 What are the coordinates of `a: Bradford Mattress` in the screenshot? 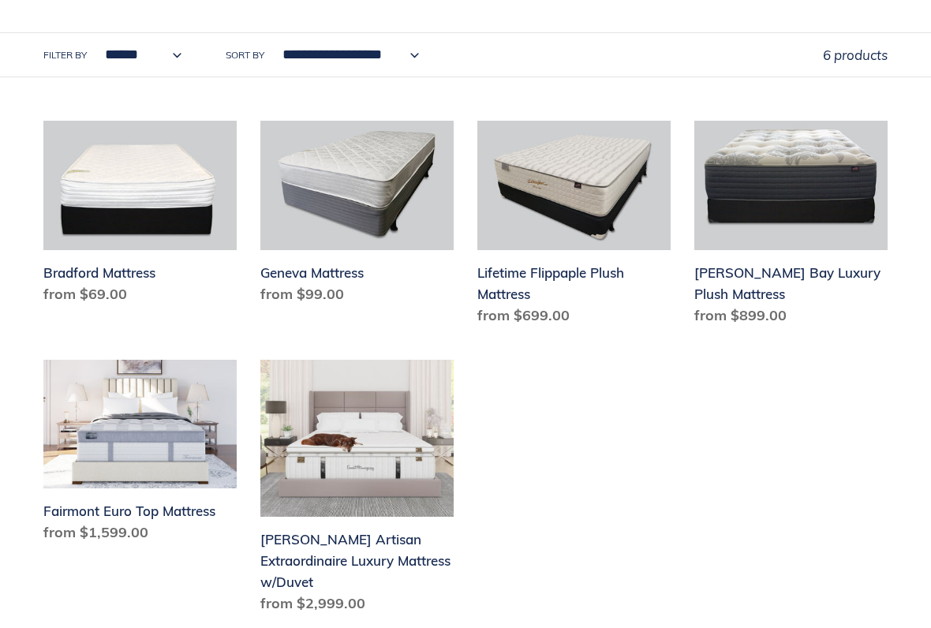 It's located at (140, 215).